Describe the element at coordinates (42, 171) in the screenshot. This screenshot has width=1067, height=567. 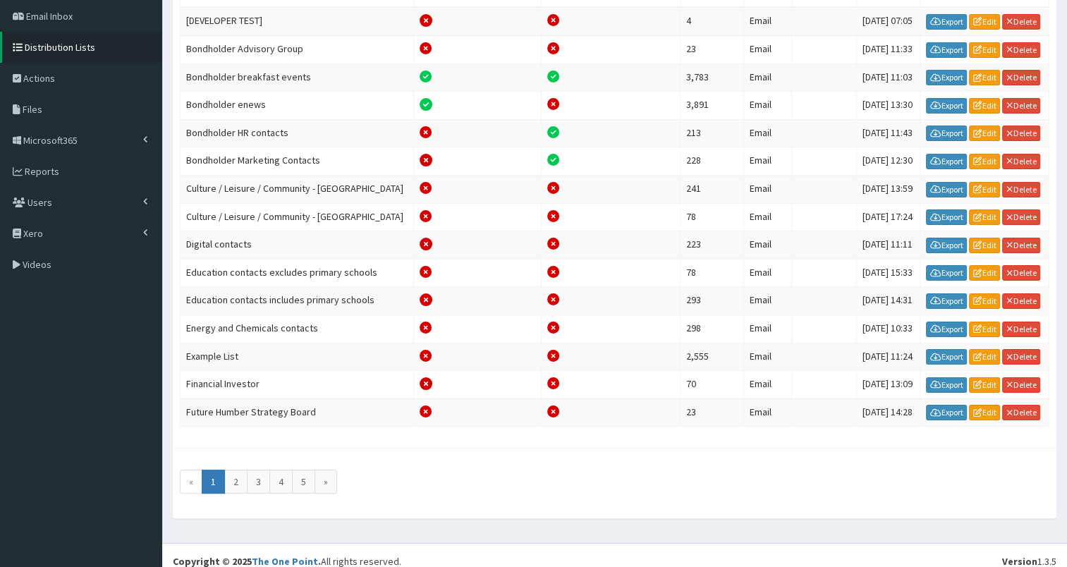
I see `span: Reports` at that location.